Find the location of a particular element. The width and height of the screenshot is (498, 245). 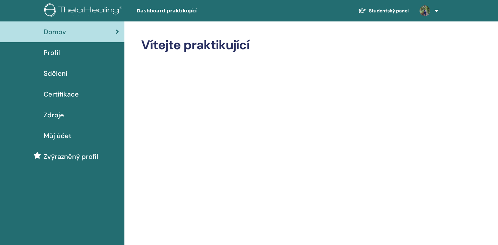

span: Domov is located at coordinates (55, 32).